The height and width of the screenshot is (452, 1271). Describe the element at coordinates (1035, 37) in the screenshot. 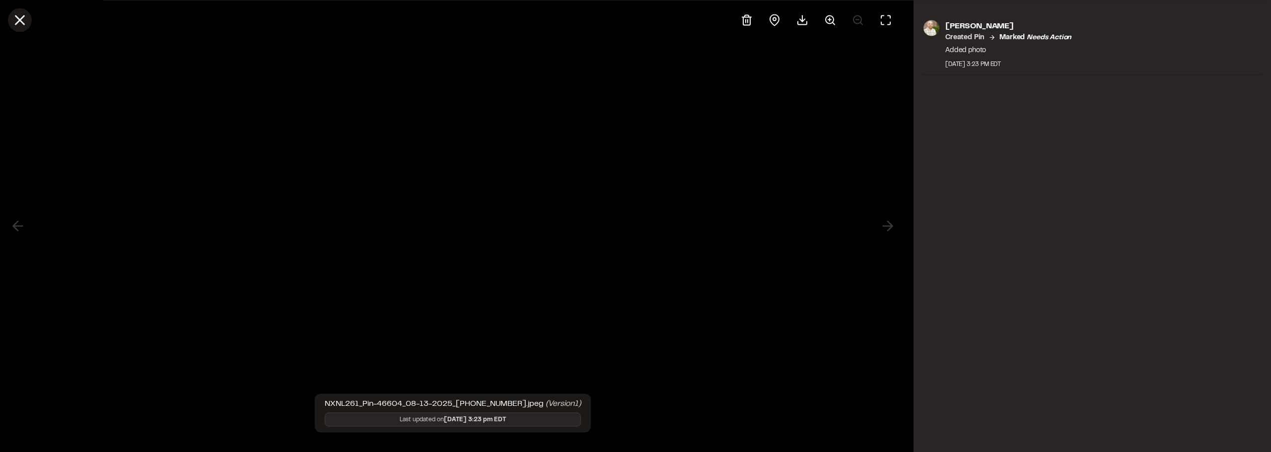

I see `p: Marked` at that location.